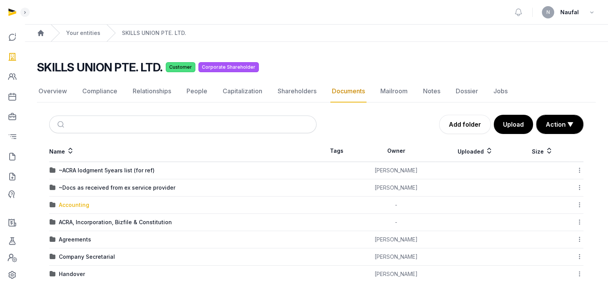 The image size is (608, 281). I want to click on a: Relationships, so click(152, 91).